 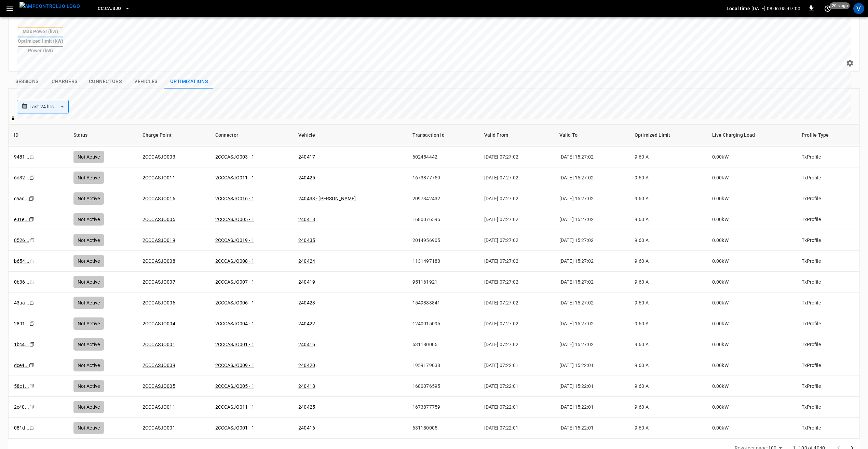 What do you see at coordinates (159, 282) in the screenshot?
I see `a: 2CCCASJO007` at bounding box center [159, 282].